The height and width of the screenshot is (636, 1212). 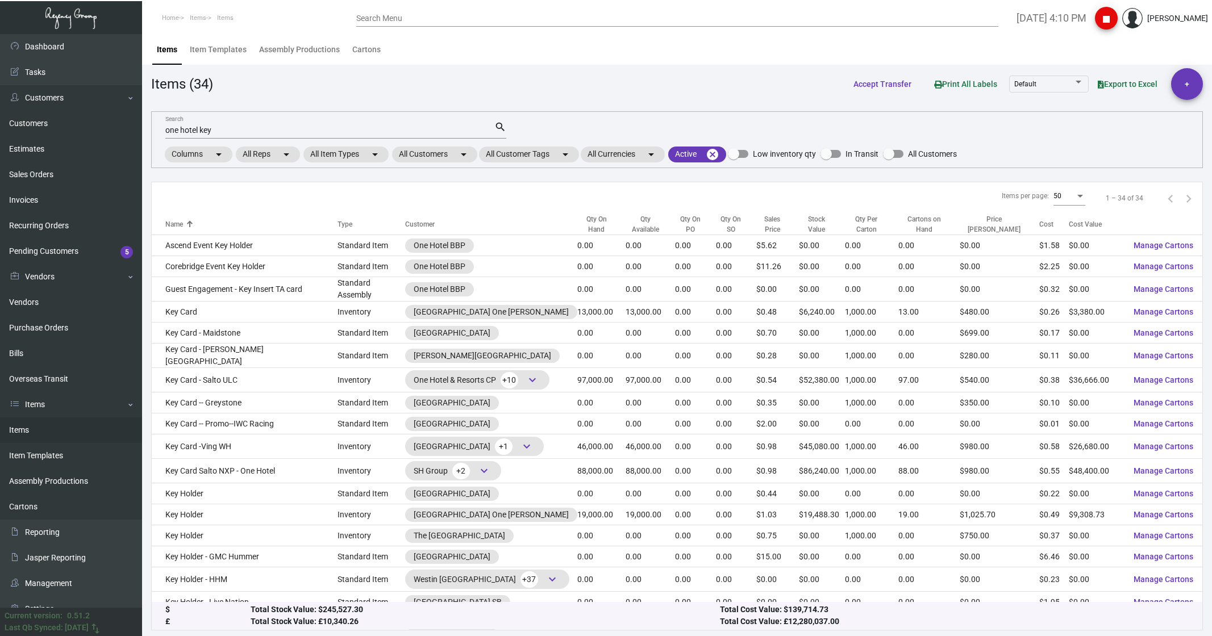 What do you see at coordinates (244, 403) in the screenshot?
I see `td: Key Card -- Greystone` at bounding box center [244, 403].